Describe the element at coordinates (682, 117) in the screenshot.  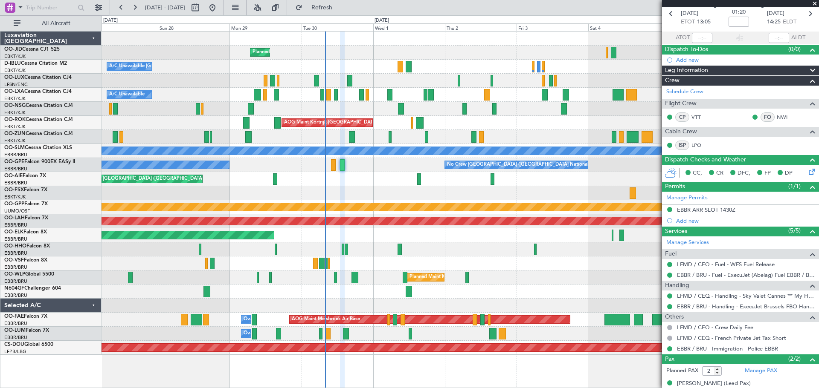
I see `div: CP` at that location.